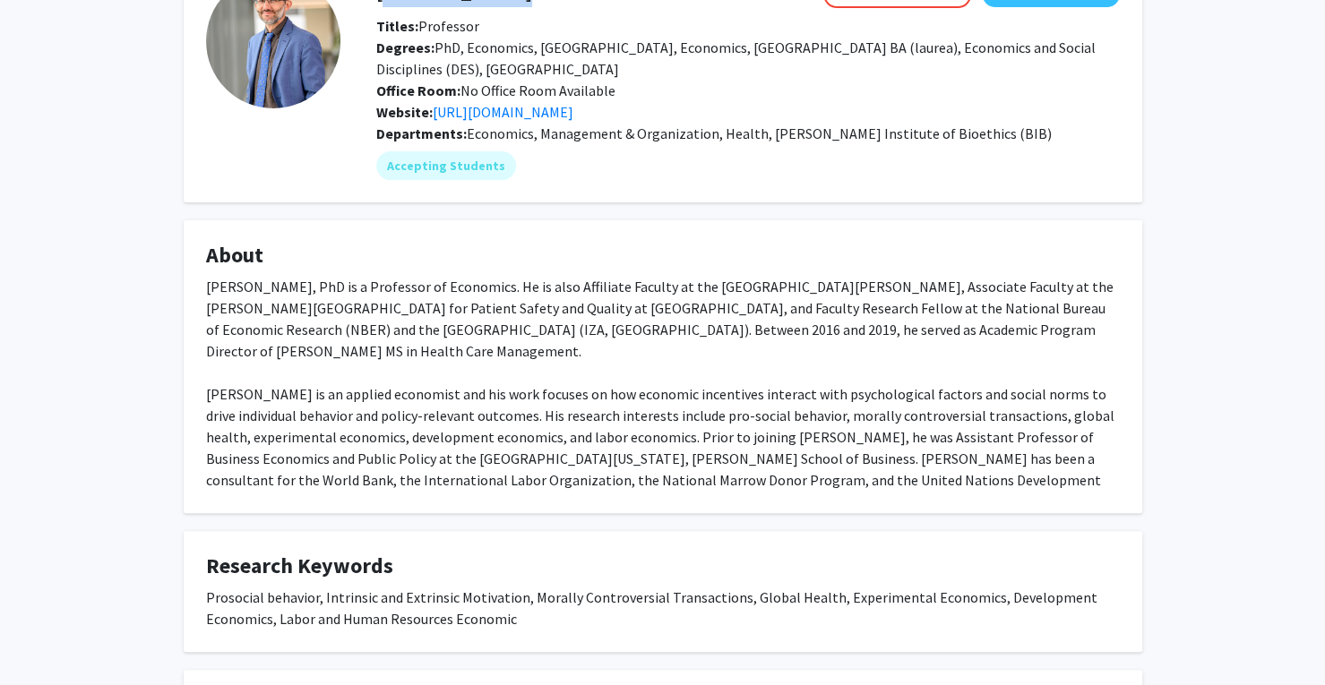  Describe the element at coordinates (397, 26) in the screenshot. I see `b: Titles:` at that location.